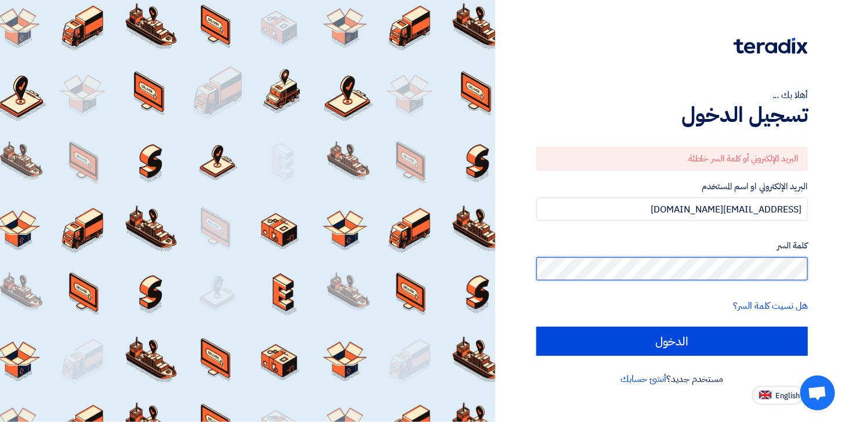 This screenshot has height=422, width=849. I want to click on div: مستخدم جديد؟, so click(672, 379).